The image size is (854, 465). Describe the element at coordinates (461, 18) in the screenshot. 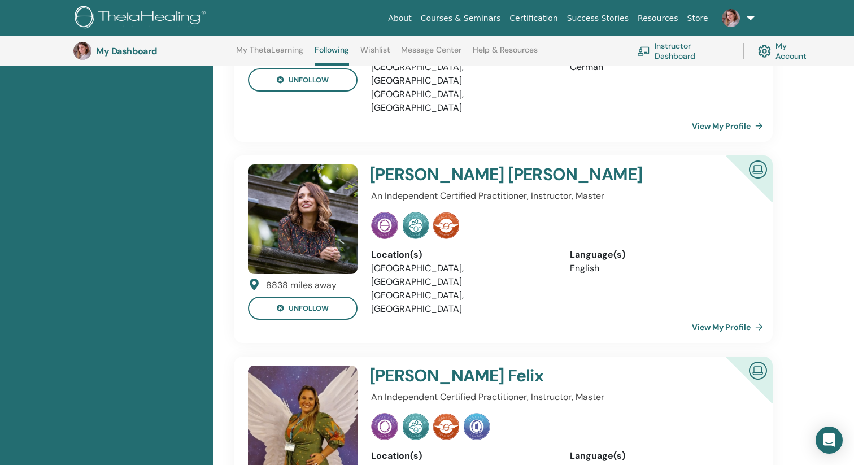

I see `a: Courses & Seminars` at that location.